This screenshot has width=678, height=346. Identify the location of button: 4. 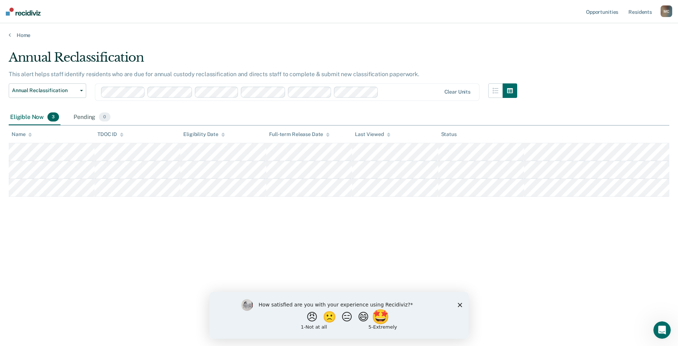
(155, 25).